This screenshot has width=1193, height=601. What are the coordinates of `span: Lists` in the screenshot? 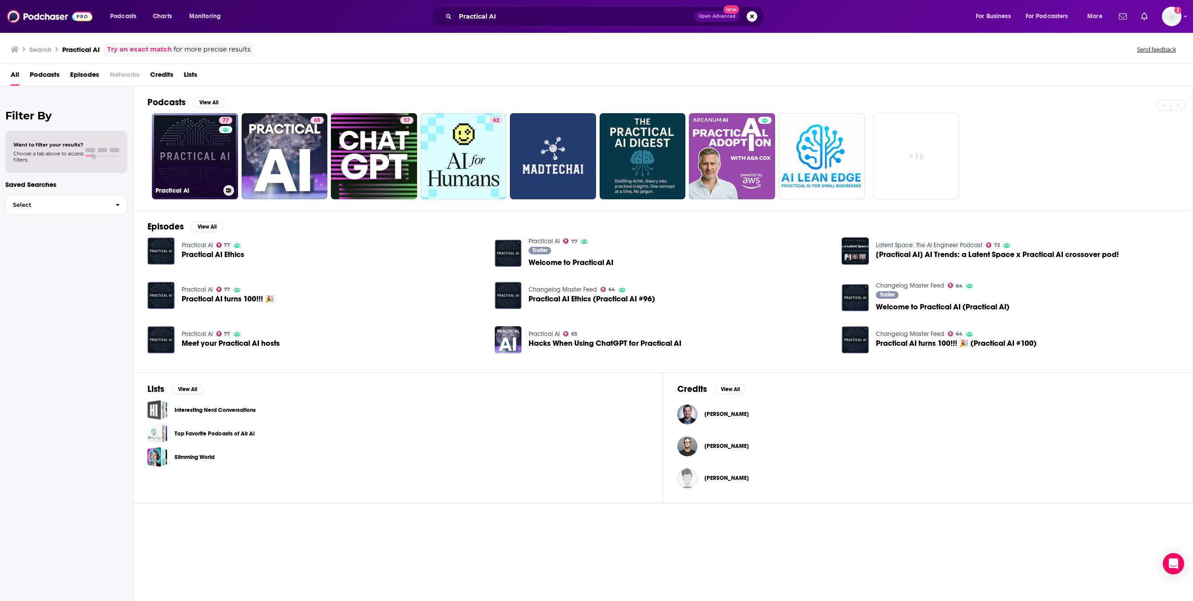 It's located at (191, 76).